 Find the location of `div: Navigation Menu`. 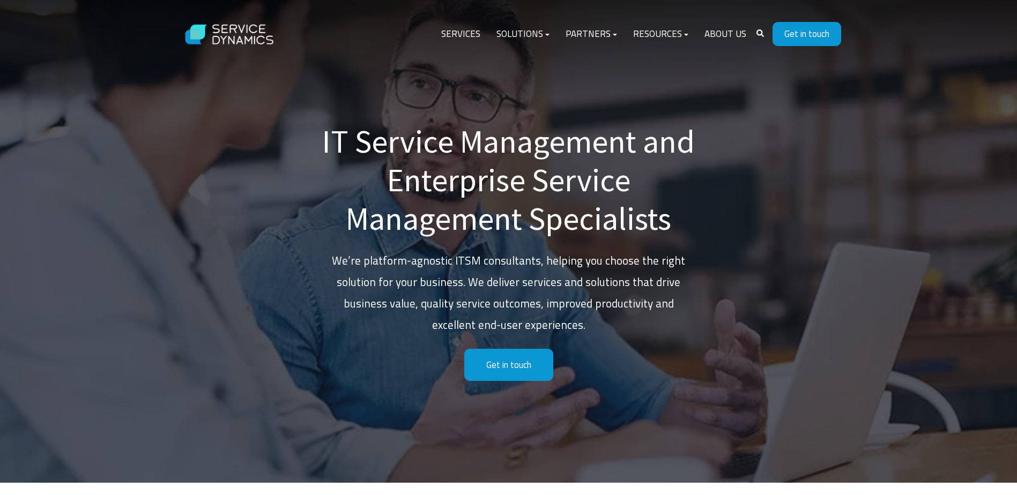

div: Navigation Menu is located at coordinates (593, 34).